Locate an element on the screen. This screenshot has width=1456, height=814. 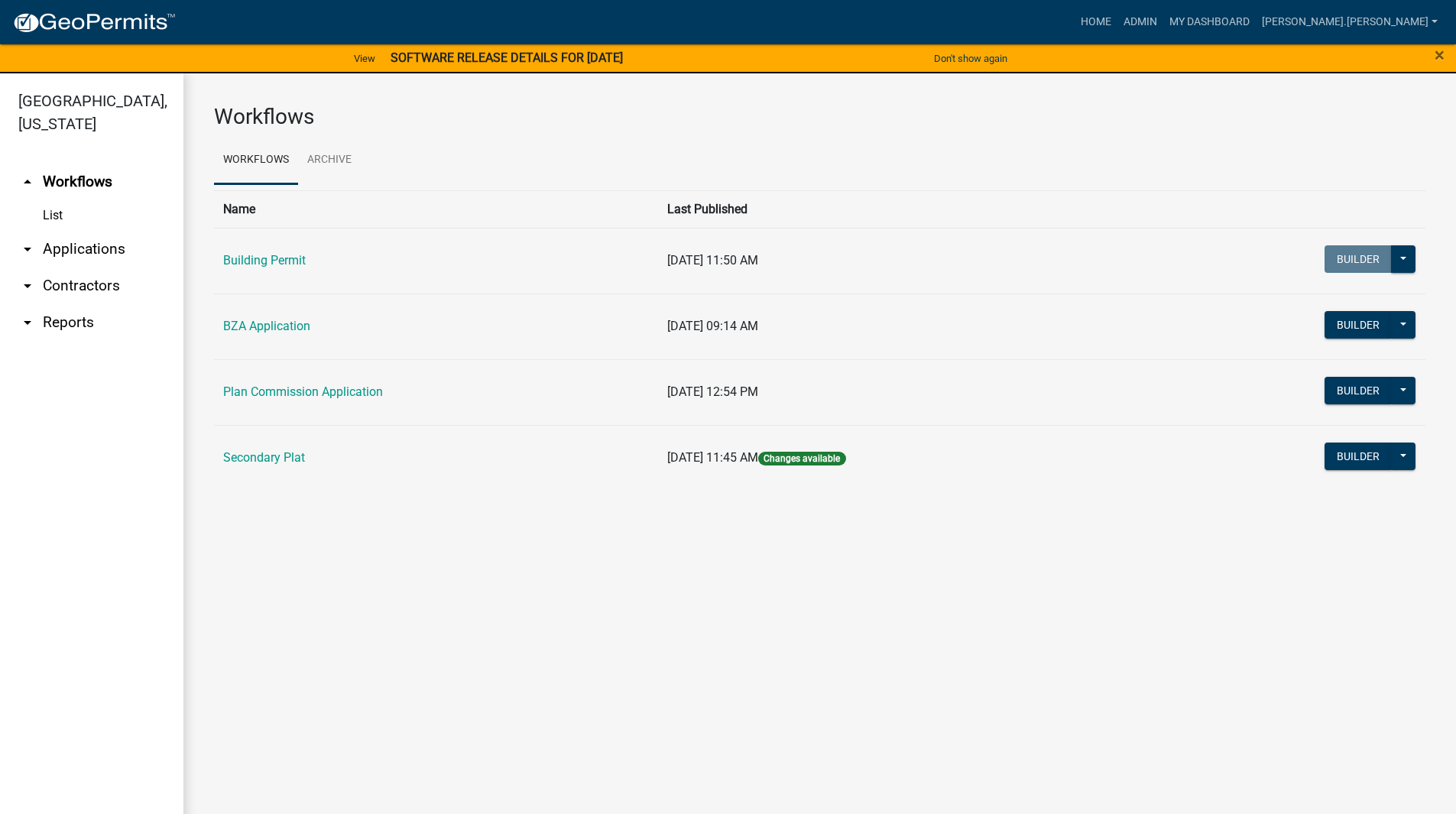
a: My Dashboard is located at coordinates (1210, 22).